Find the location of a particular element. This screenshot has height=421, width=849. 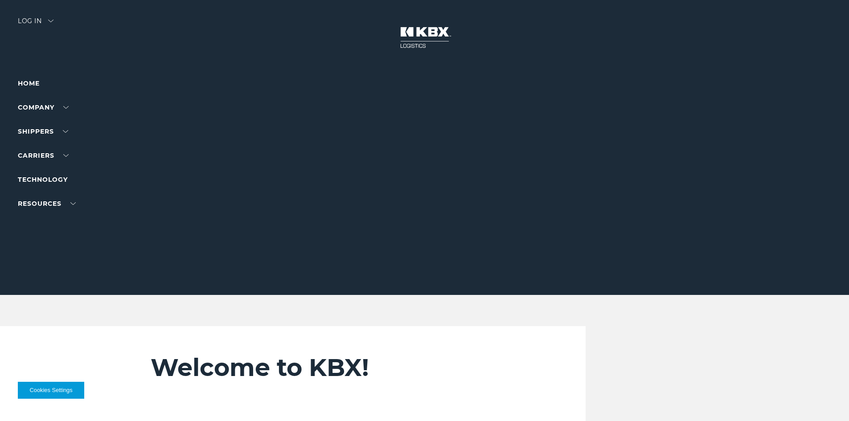

h2: Welcome to KBX! is located at coordinates (341, 368).